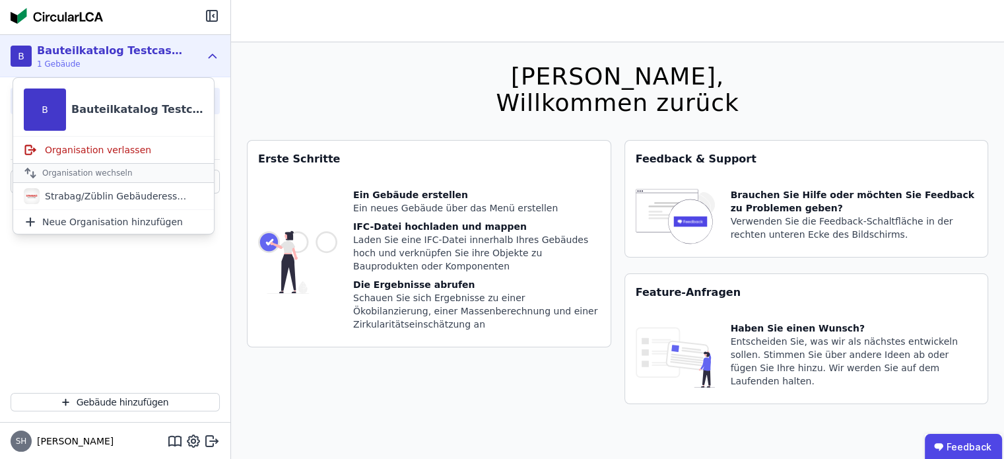  What do you see at coordinates (114, 150) in the screenshot?
I see `div: Organisation verlassen` at bounding box center [114, 150].